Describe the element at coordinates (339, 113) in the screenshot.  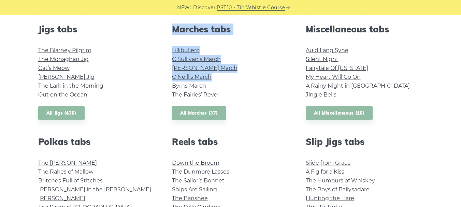
I see `a: All Miscellaneous (16)` at that location.